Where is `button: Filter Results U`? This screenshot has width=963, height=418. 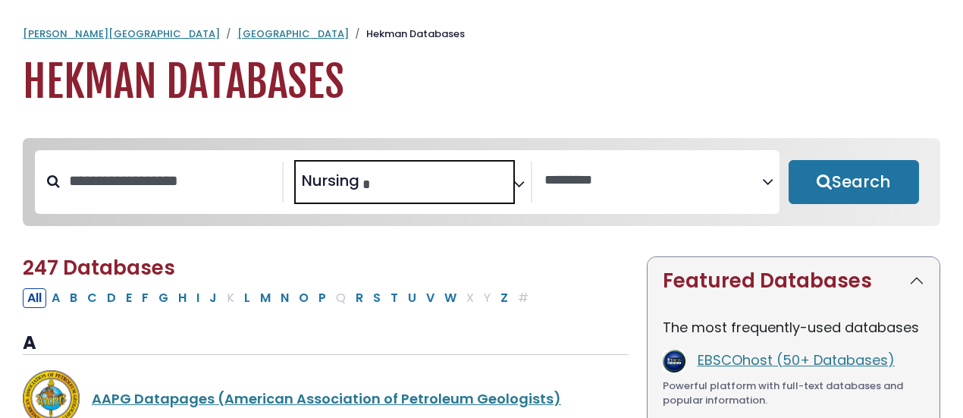 button: Filter Results U is located at coordinates (412, 298).